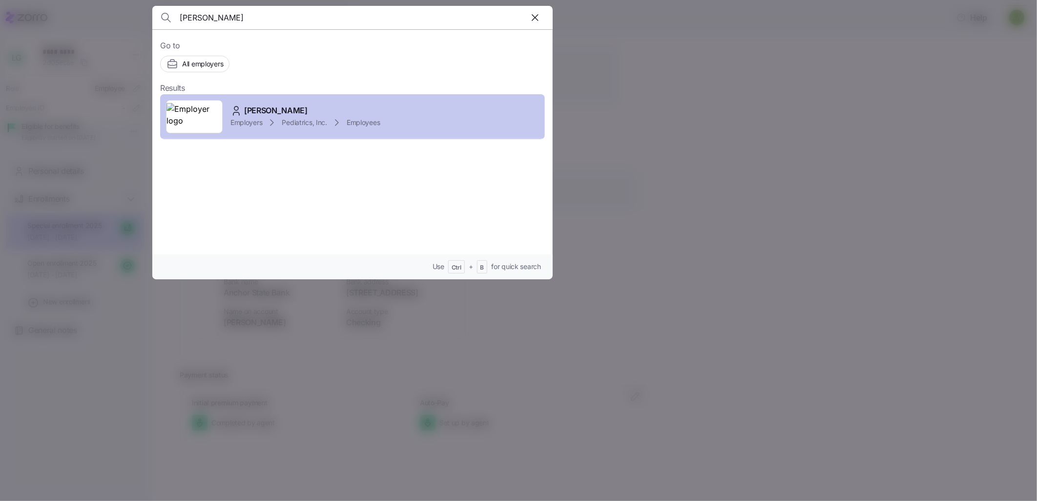 The image size is (1037, 501). Describe the element at coordinates (304, 123) in the screenshot. I see `span: Pediatrics, Inc.` at that location.